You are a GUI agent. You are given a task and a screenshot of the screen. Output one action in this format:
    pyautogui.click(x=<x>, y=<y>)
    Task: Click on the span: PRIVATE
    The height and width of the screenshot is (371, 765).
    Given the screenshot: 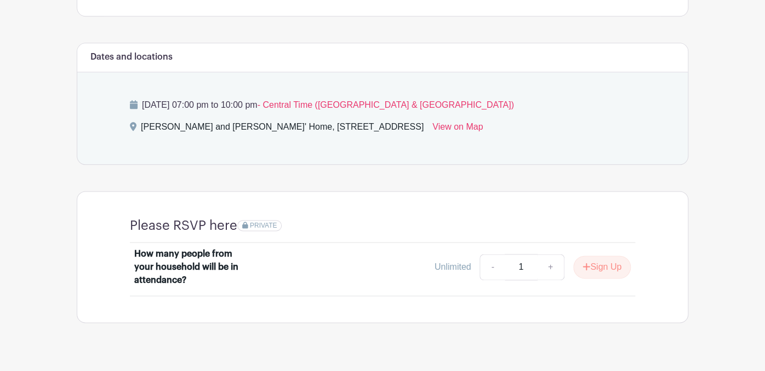 What is the action you would take?
    pyautogui.click(x=264, y=226)
    